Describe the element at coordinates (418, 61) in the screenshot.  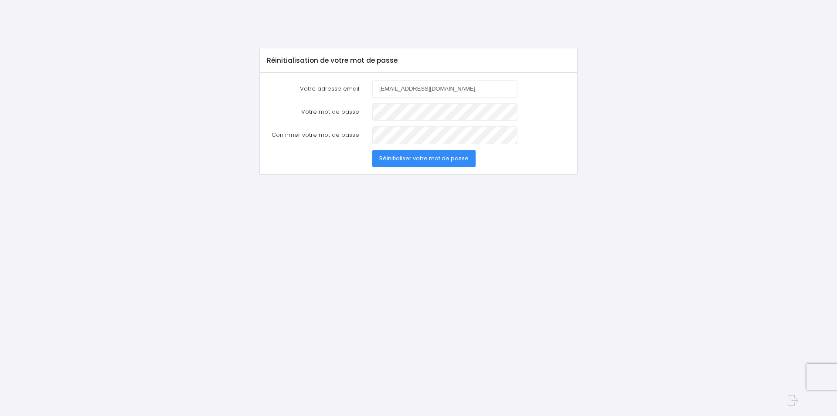
I see `div: Réinitialisation de votre mot de passe` at that location.